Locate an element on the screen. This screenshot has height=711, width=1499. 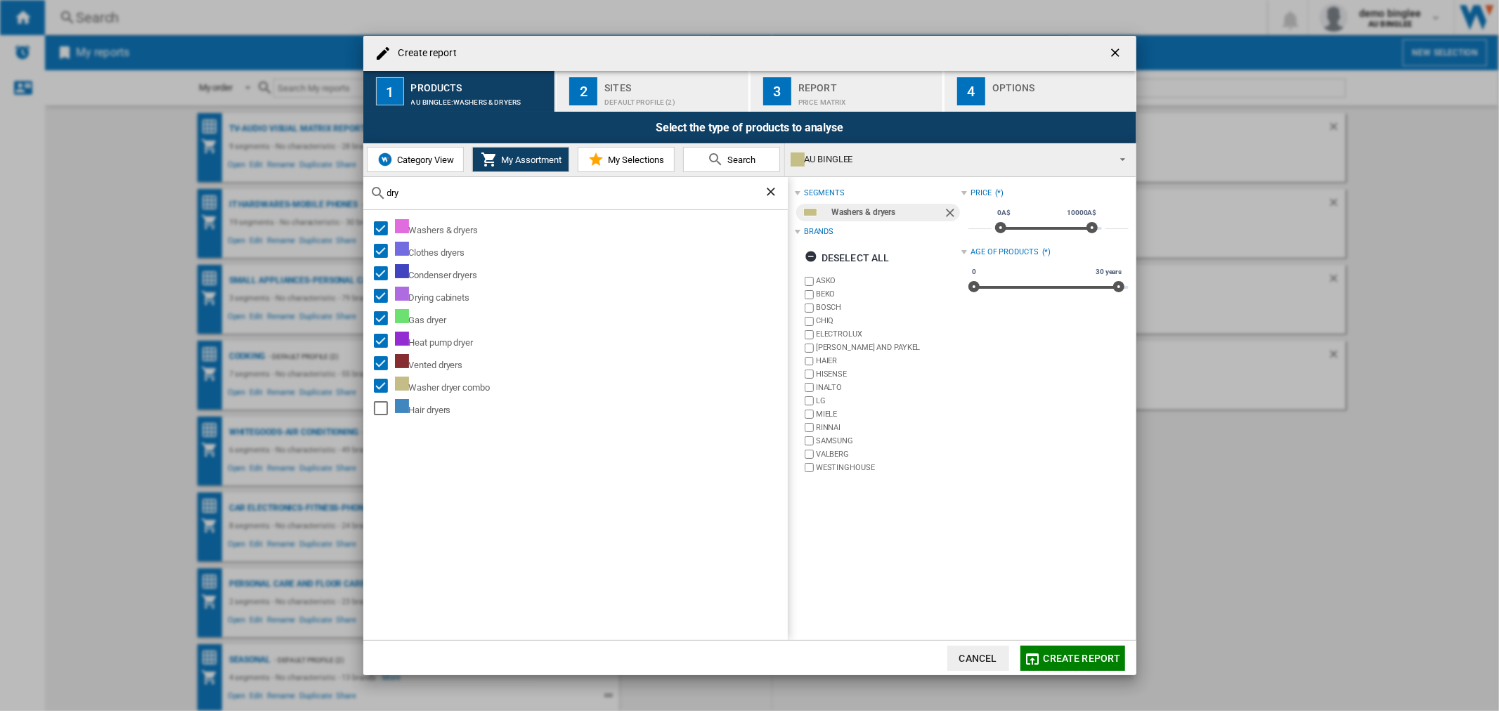
div: Drying cabinets is located at coordinates (590, 296).